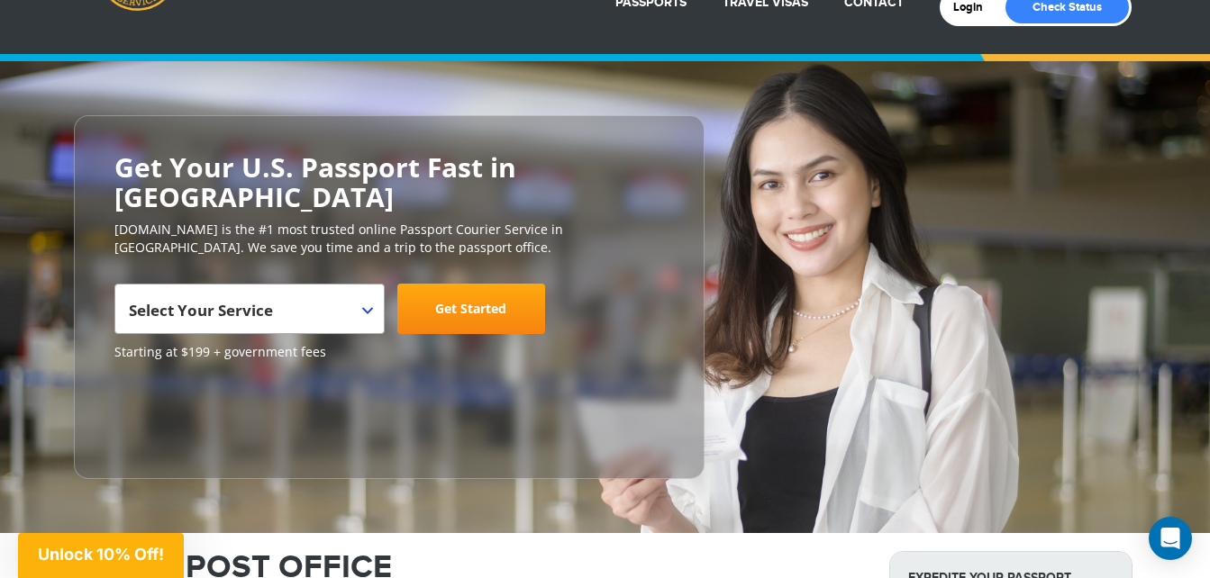 This screenshot has width=1210, height=578. I want to click on div: Open Intercom Messenger, so click(1171, 539).